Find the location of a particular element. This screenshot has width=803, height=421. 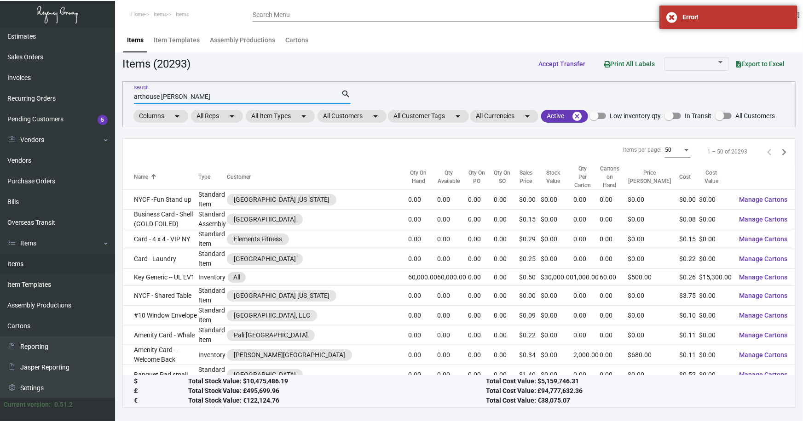

span: Home is located at coordinates (138, 14).